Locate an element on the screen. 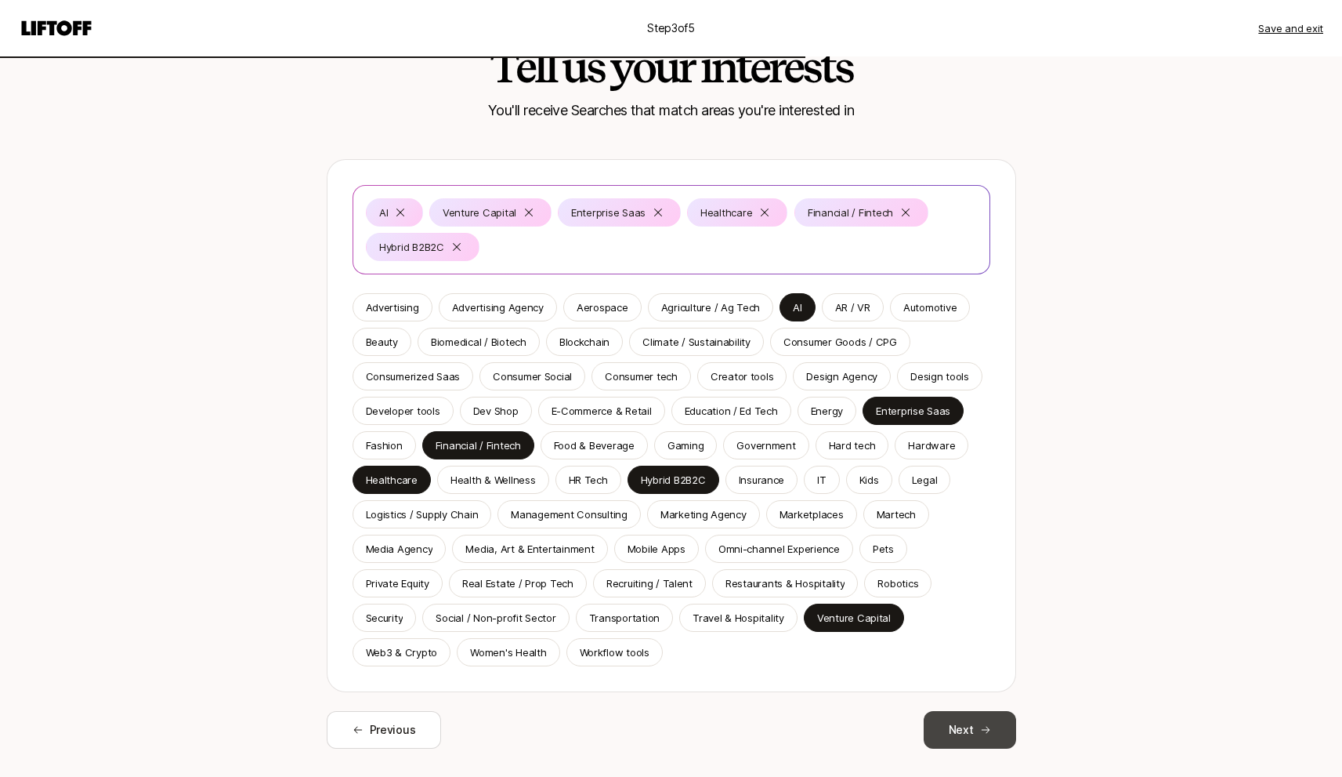  p: Hard tech is located at coordinates (853, 445).